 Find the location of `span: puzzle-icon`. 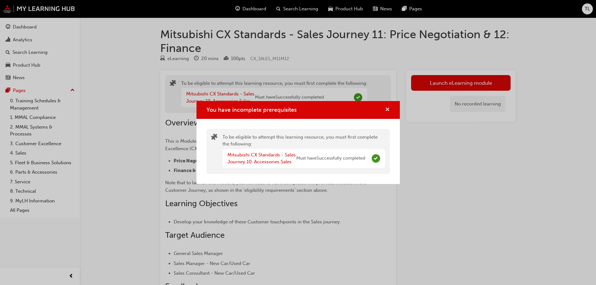

span: puzzle-icon is located at coordinates (214, 138).